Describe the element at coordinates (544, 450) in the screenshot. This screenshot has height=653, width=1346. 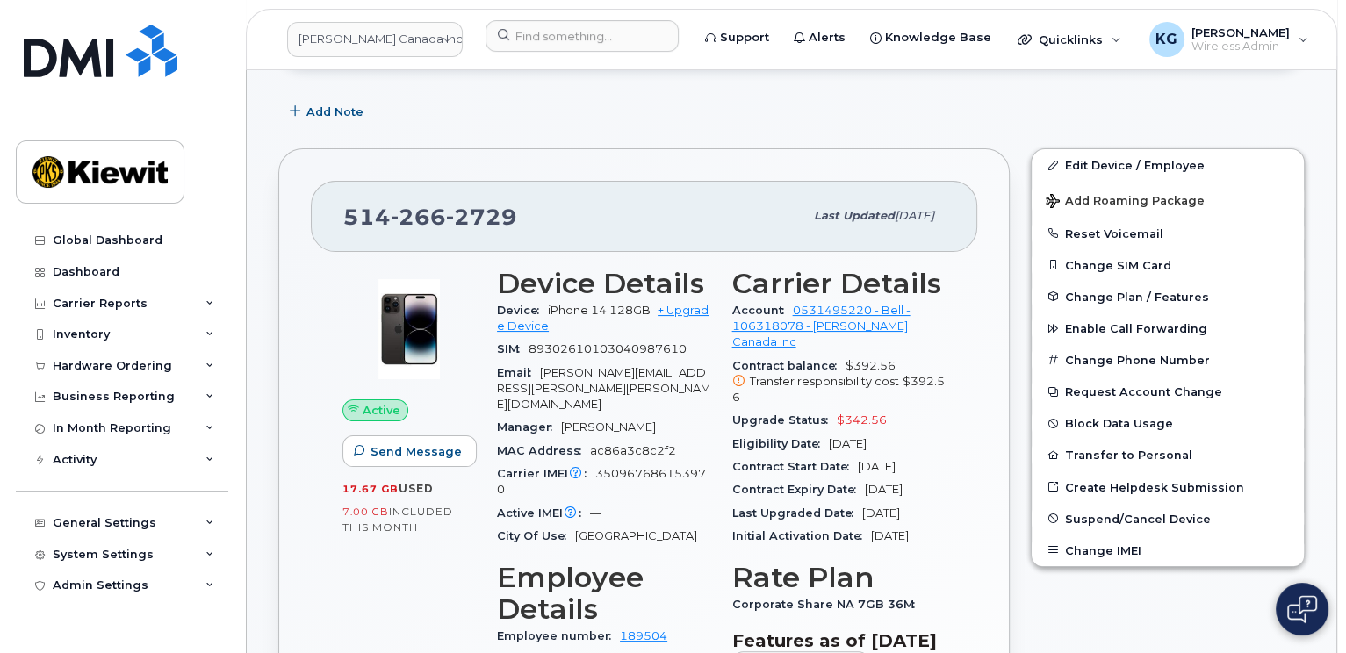
I see `span: MAC Address` at that location.